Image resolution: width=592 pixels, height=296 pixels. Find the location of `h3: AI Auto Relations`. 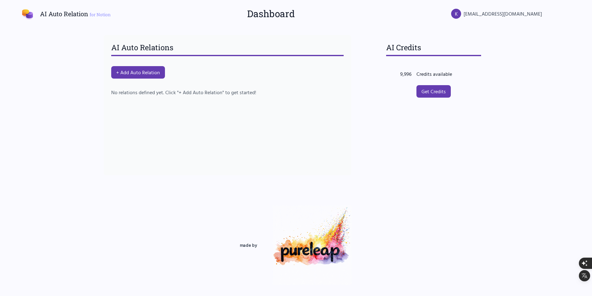

h3: AI Auto Relations is located at coordinates (227, 49).